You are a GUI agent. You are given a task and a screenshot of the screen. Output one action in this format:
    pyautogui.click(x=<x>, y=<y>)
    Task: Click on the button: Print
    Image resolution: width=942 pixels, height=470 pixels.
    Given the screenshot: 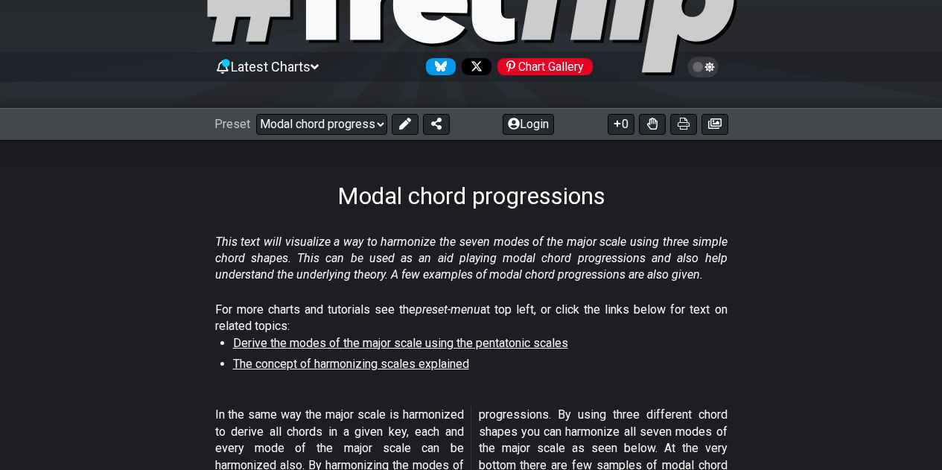 What is the action you would take?
    pyautogui.click(x=684, y=124)
    